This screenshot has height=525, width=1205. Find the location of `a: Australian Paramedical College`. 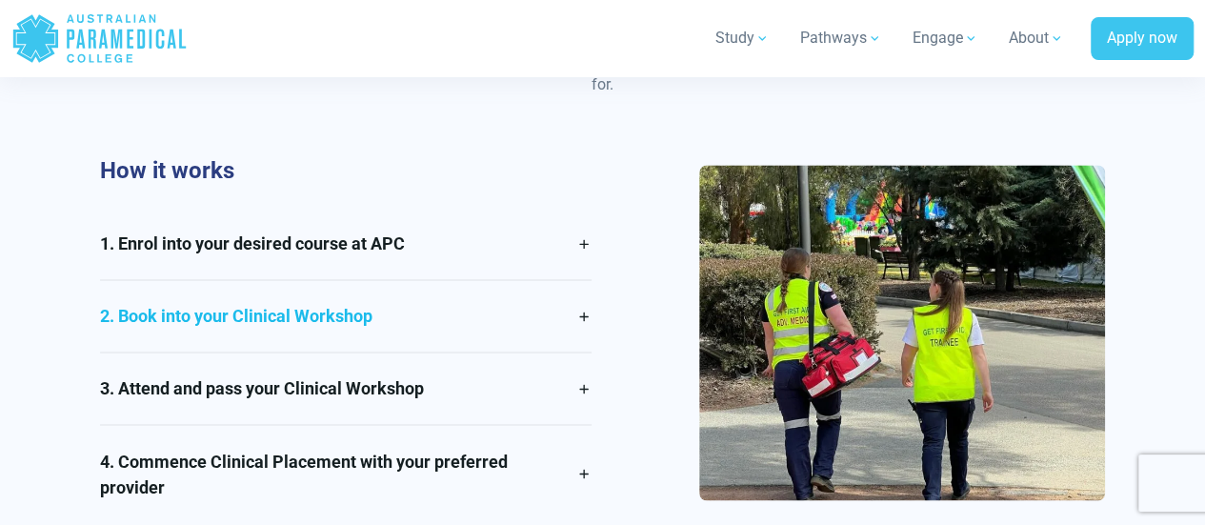

a: Australian Paramedical College is located at coordinates (99, 38).